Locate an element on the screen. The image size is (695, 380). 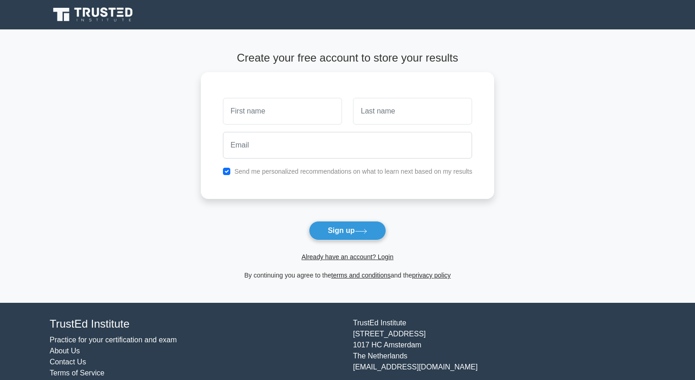
a: privacy policy is located at coordinates (432, 276).